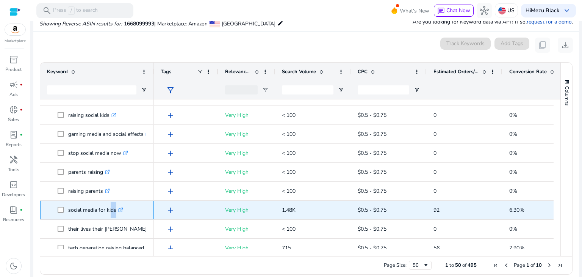  Describe the element at coordinates (452, 265) in the screenshot. I see `span: to` at that location.